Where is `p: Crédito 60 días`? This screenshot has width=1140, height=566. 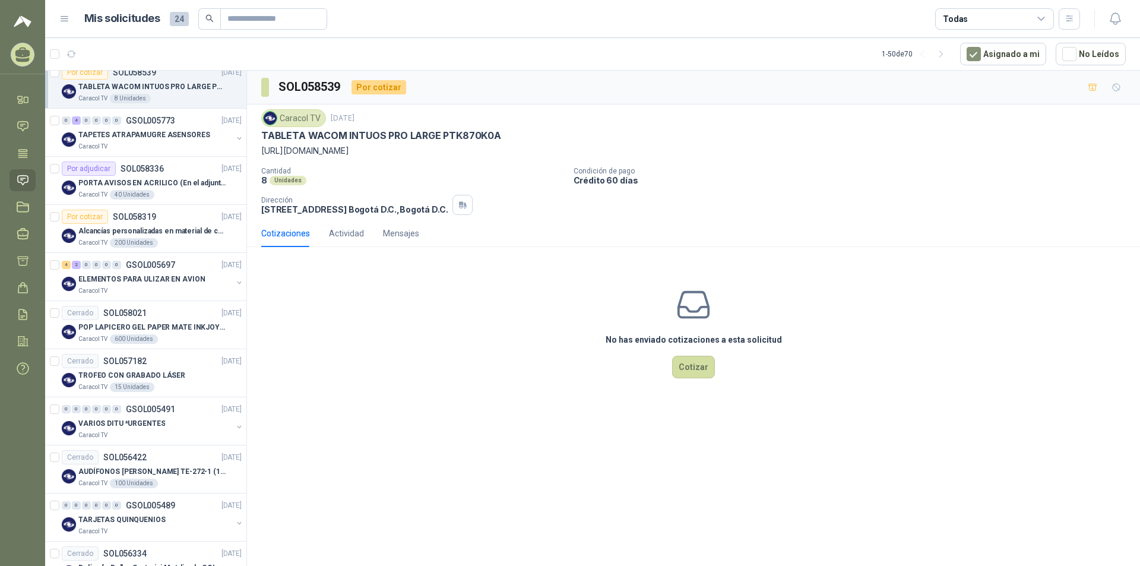
p: Crédito 60 días is located at coordinates (855, 180).